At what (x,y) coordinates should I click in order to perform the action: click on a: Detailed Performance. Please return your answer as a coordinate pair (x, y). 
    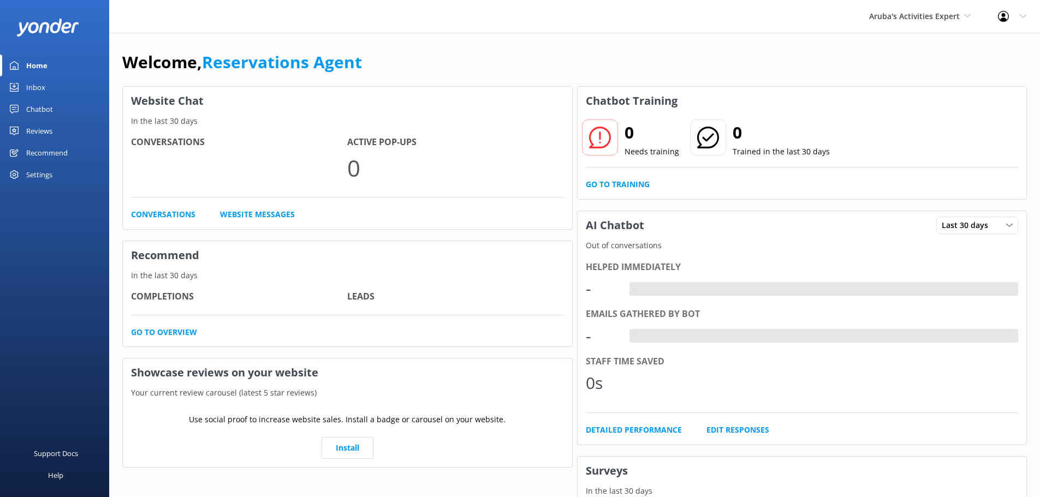
    Looking at the image, I should click on (634, 430).